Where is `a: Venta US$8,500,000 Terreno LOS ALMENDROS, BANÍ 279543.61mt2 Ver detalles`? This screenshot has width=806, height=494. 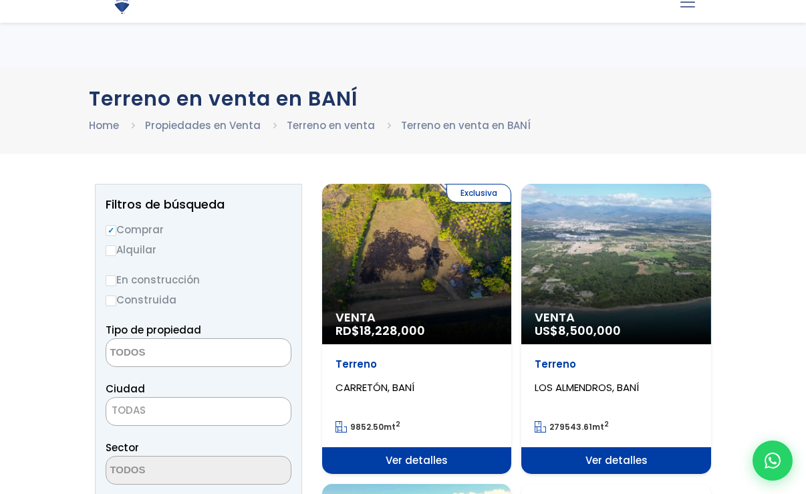 a: Venta US$8,500,000 Terreno LOS ALMENDROS, BANÍ 279543.61mt2 Ver detalles is located at coordinates (615, 329).